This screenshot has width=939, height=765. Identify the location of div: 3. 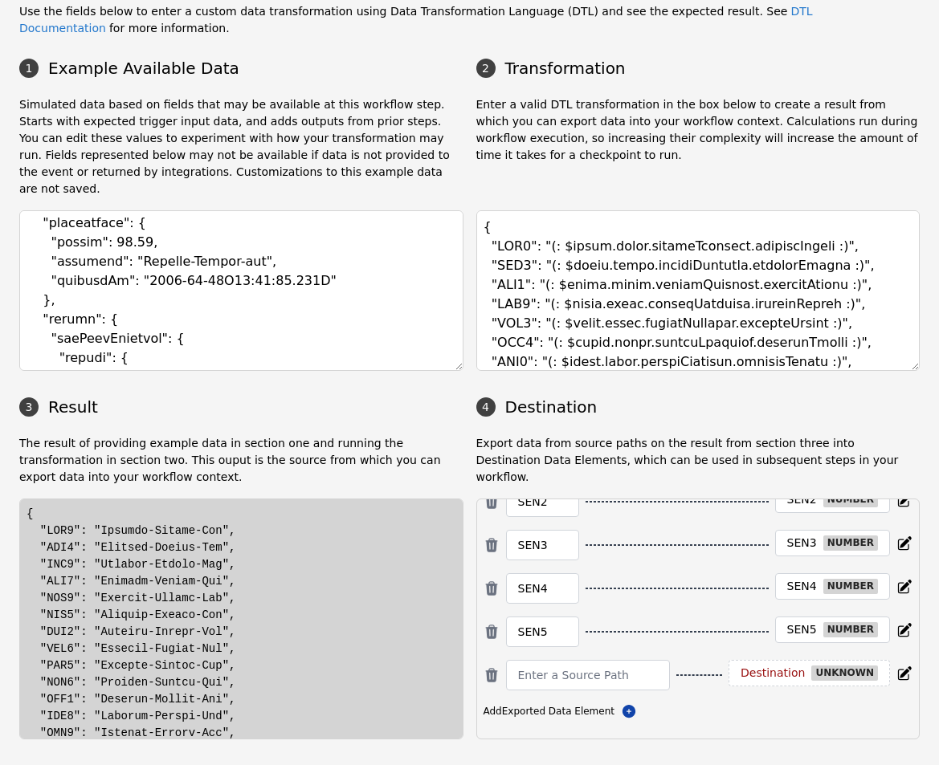
(29, 407).